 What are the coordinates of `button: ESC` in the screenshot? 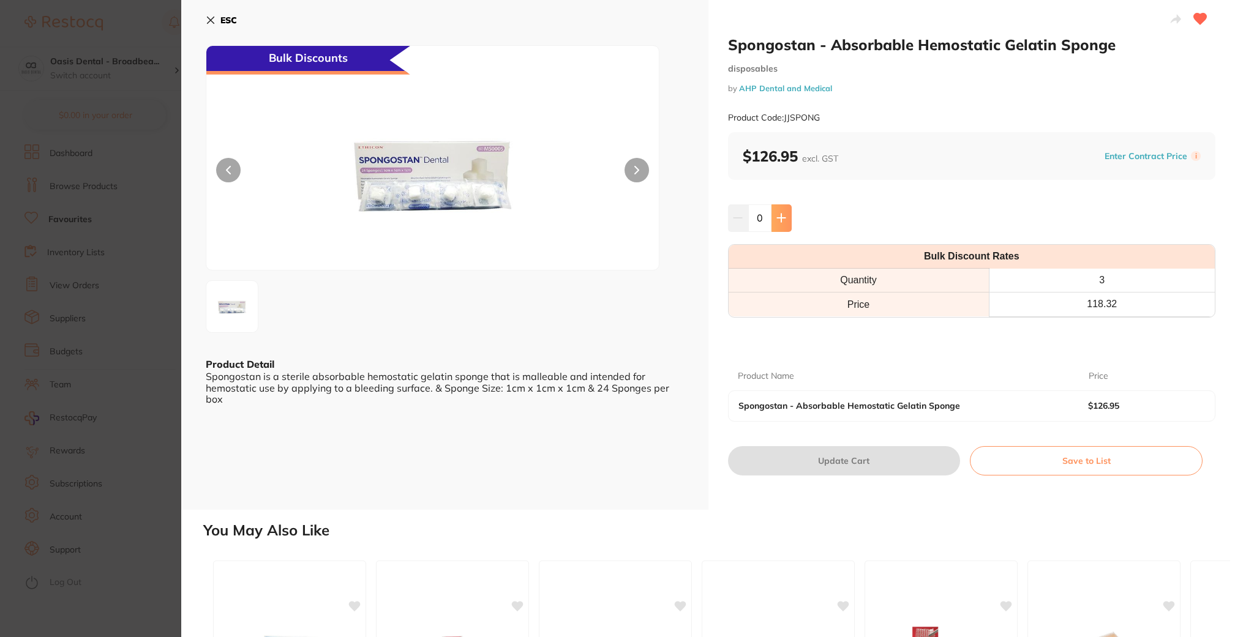 It's located at (221, 20).